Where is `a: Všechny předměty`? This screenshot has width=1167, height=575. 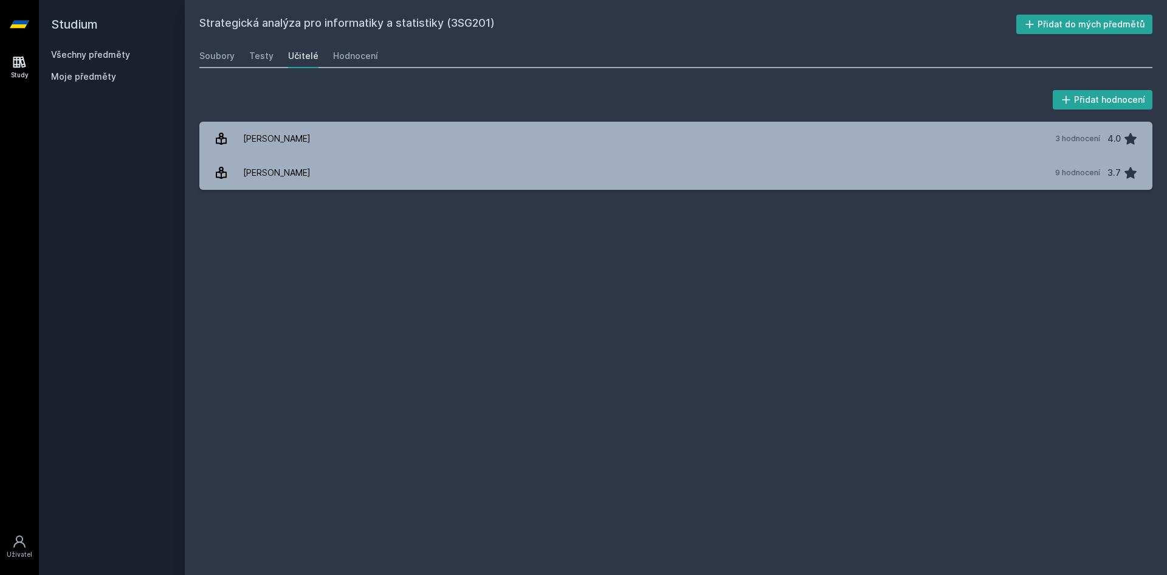
a: Všechny předměty is located at coordinates (91, 54).